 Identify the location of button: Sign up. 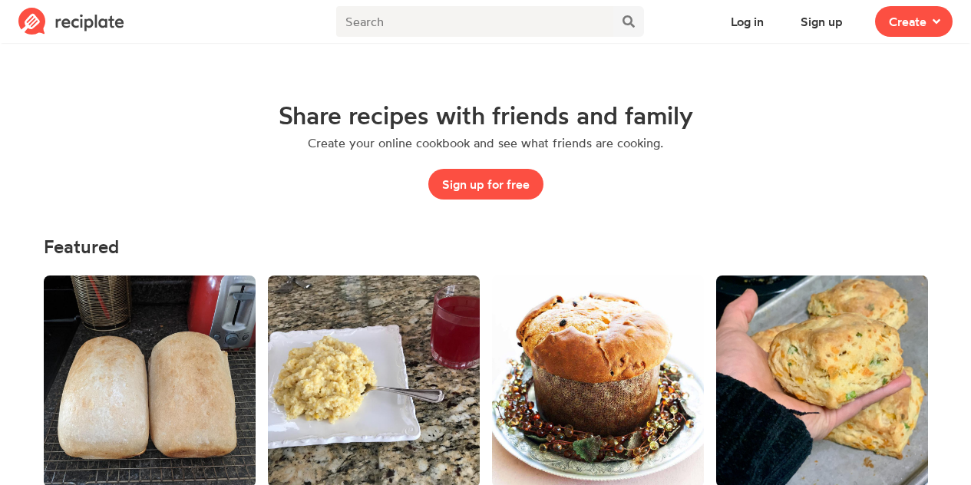
(821, 21).